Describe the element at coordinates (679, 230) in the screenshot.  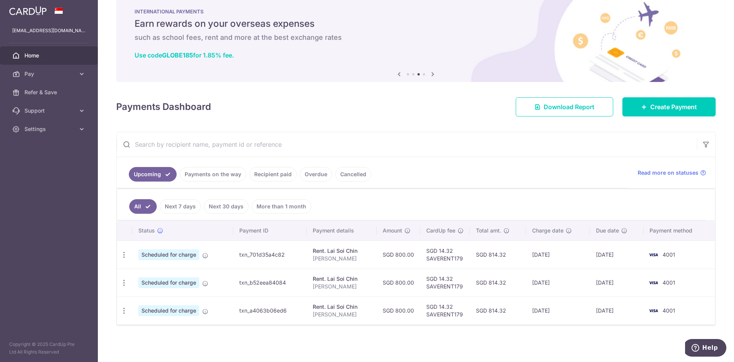
I see `th: Payment method` at that location.